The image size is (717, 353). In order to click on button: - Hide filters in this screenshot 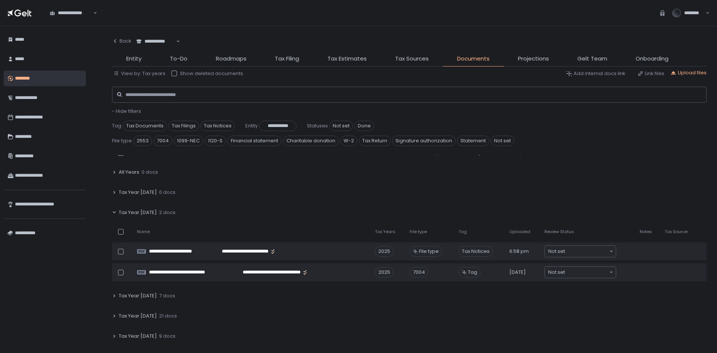, I will do `click(127, 111)`.